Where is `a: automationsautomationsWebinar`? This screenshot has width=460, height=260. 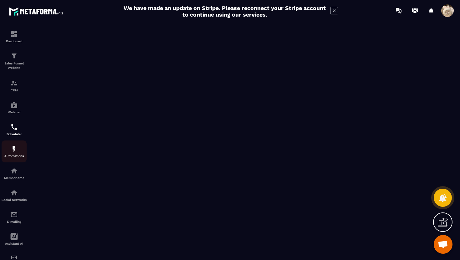
a: automationsautomationsWebinar is located at coordinates (14, 108).